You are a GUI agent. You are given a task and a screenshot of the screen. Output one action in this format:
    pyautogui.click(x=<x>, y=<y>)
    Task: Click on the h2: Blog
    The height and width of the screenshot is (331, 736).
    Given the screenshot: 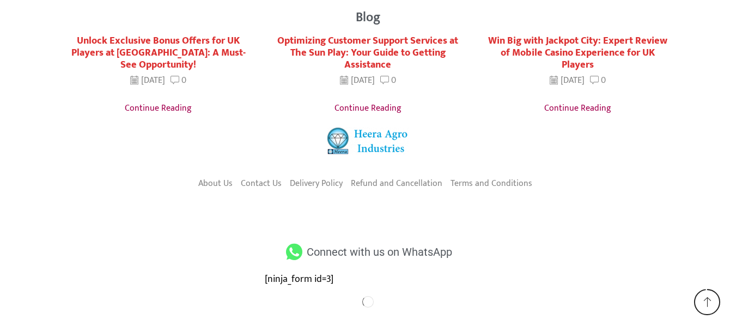 What is the action you would take?
    pyautogui.click(x=368, y=17)
    